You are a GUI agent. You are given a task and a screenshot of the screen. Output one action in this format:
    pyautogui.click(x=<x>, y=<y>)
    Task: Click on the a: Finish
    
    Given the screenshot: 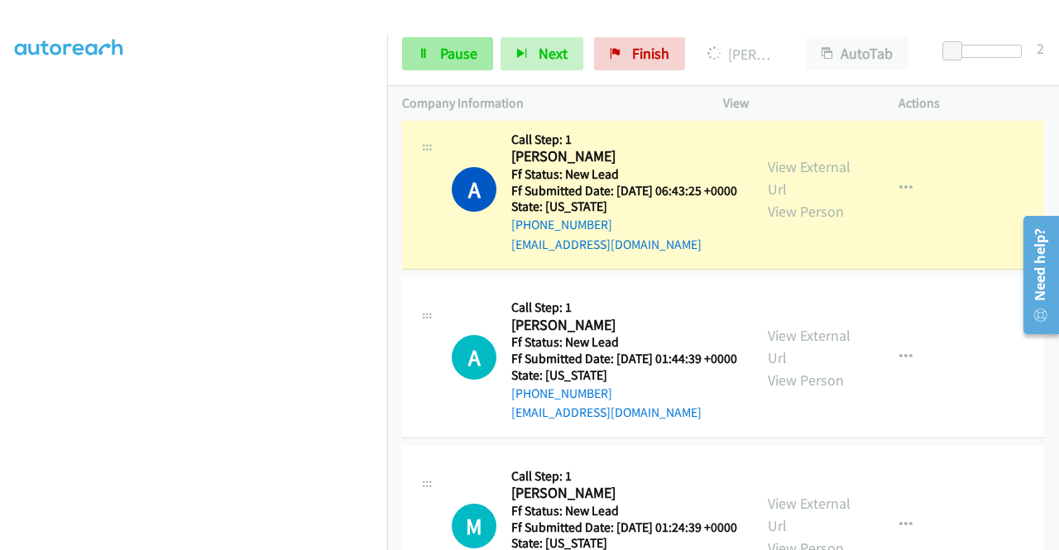 What is the action you would take?
    pyautogui.click(x=640, y=54)
    